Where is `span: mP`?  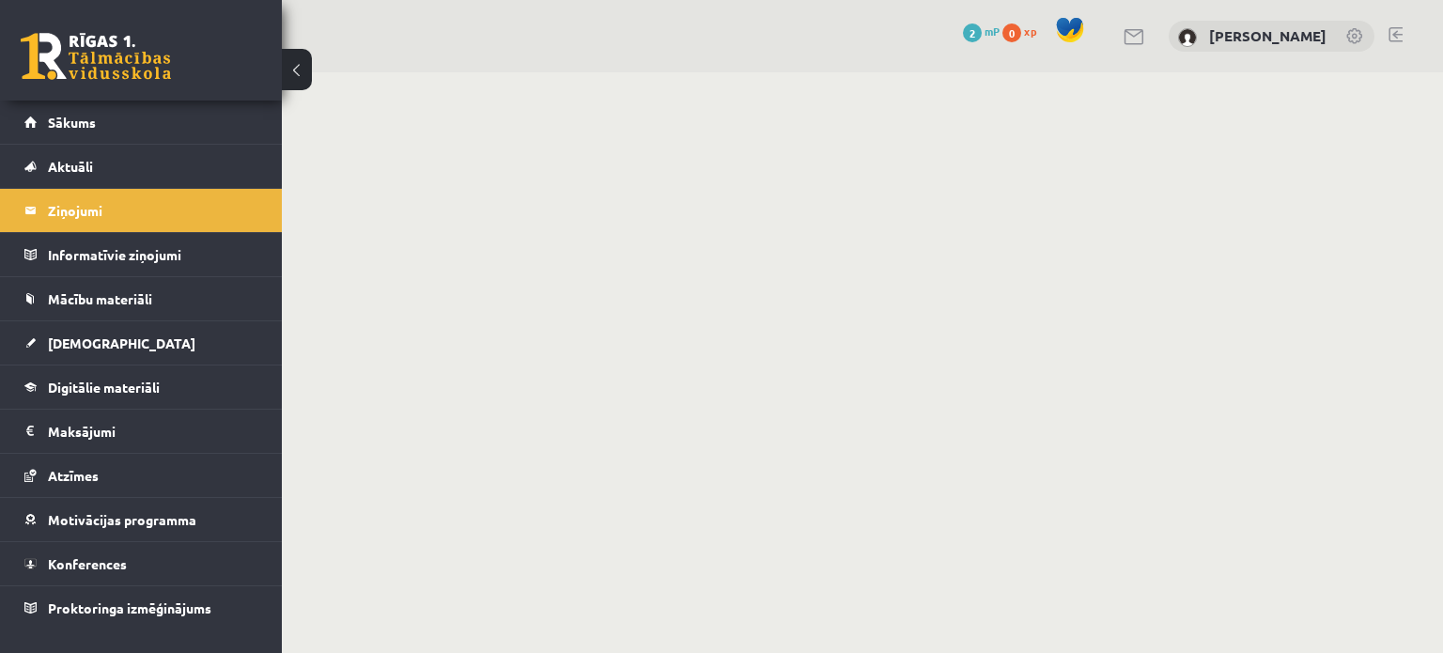 span: mP is located at coordinates (992, 31).